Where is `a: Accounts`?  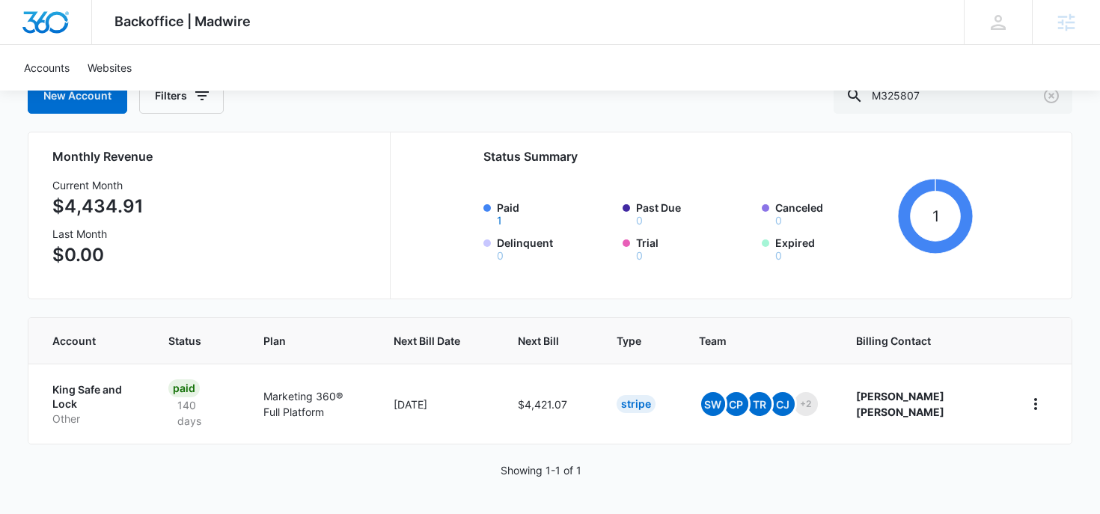 a: Accounts is located at coordinates (46, 67).